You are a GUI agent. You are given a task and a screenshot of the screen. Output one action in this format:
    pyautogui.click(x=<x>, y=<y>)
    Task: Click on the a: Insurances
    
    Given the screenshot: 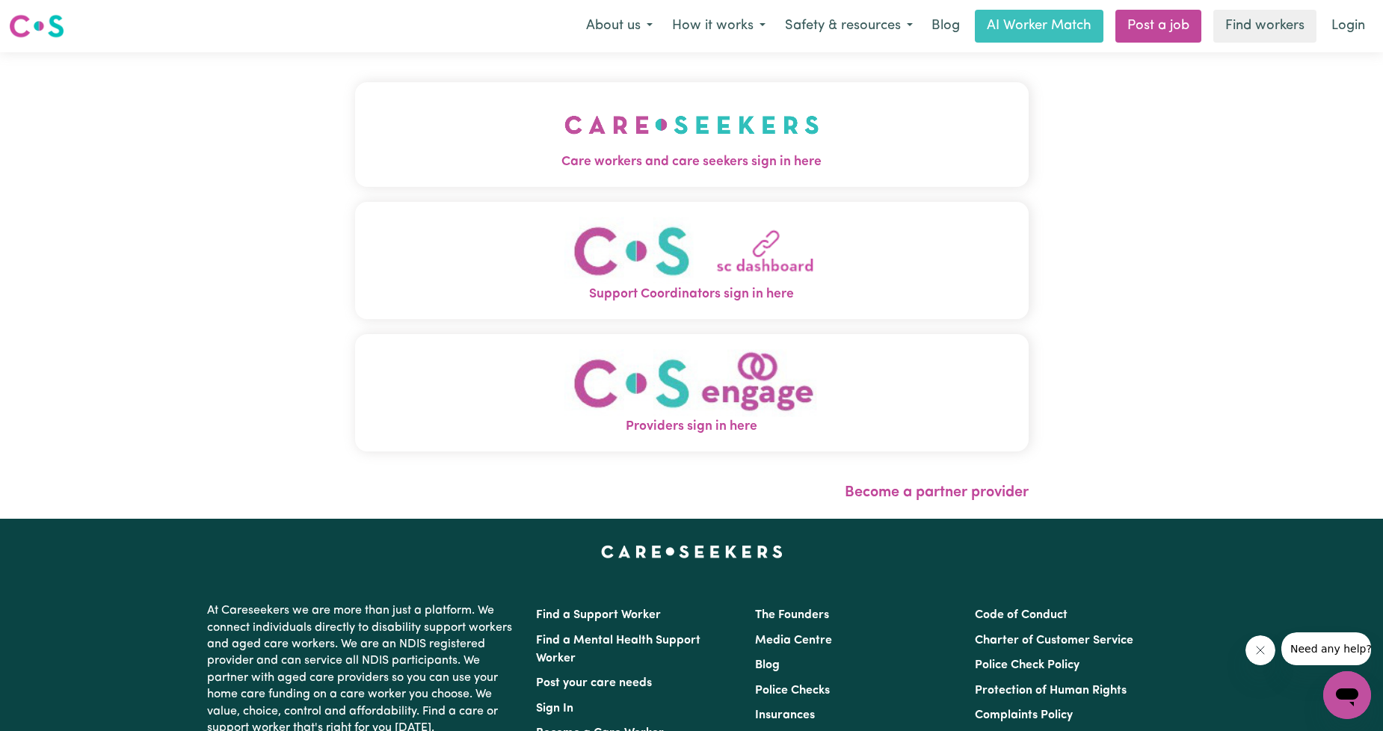 What is the action you would take?
    pyautogui.click(x=785, y=715)
    